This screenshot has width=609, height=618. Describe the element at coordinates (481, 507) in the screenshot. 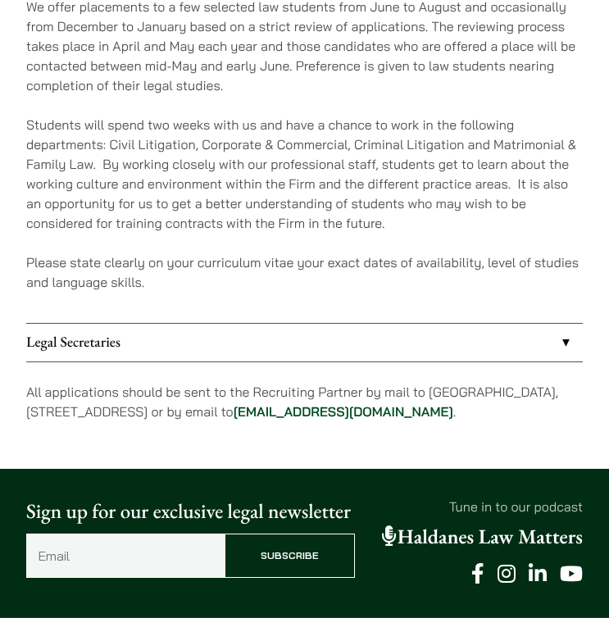

I see `p: Tune in to our podcast` at that location.